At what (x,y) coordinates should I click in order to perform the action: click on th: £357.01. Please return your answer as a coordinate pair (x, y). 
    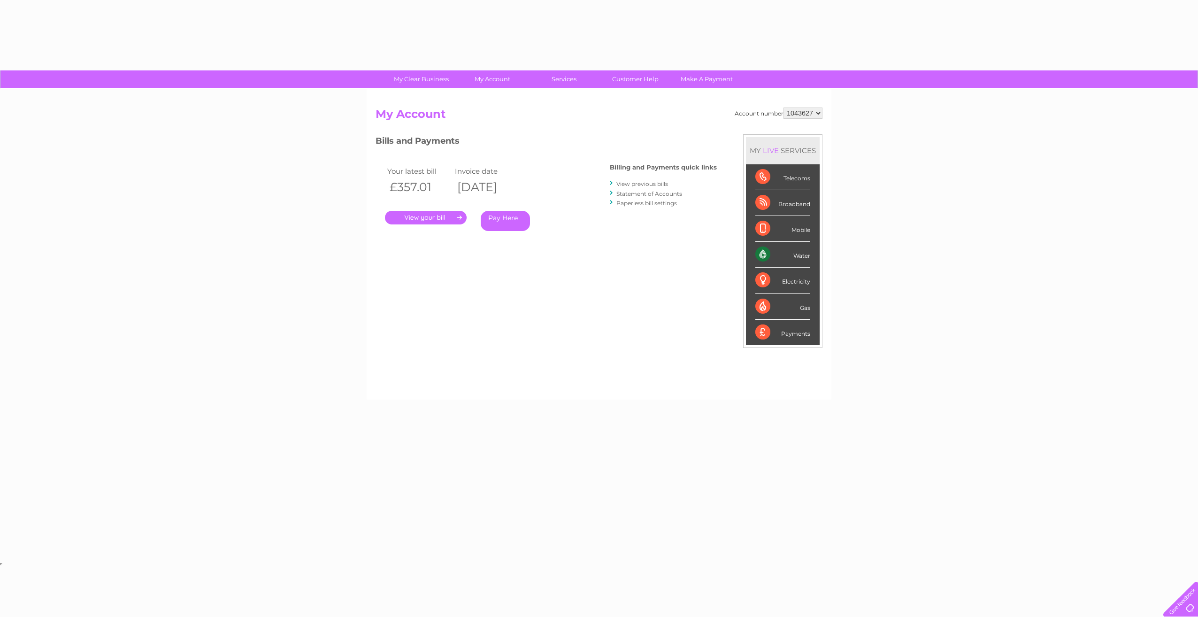
    Looking at the image, I should click on (419, 187).